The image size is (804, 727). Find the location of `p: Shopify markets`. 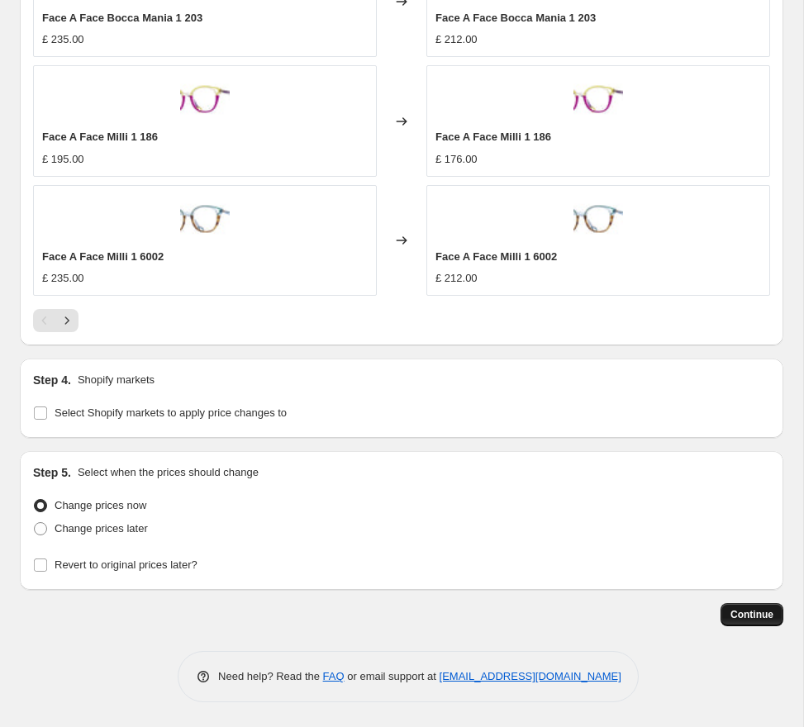

p: Shopify markets is located at coordinates (116, 380).